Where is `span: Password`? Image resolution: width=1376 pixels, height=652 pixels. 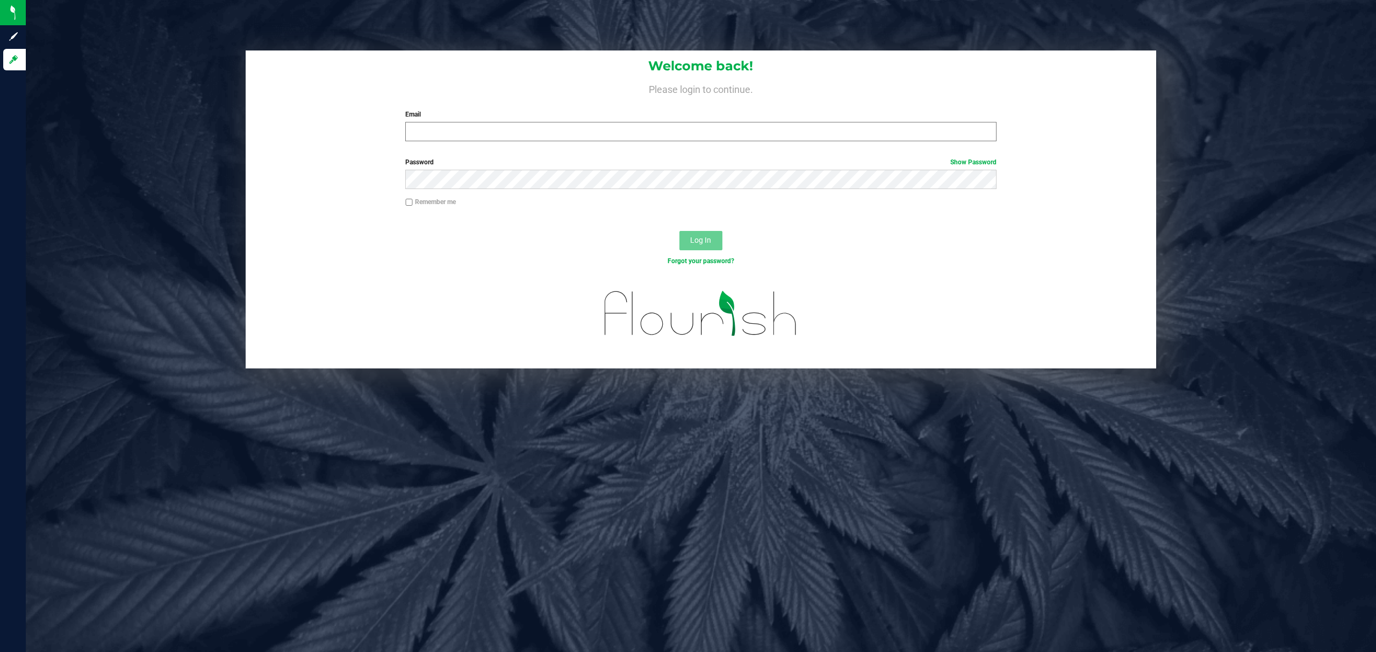
span: Password is located at coordinates (419, 162).